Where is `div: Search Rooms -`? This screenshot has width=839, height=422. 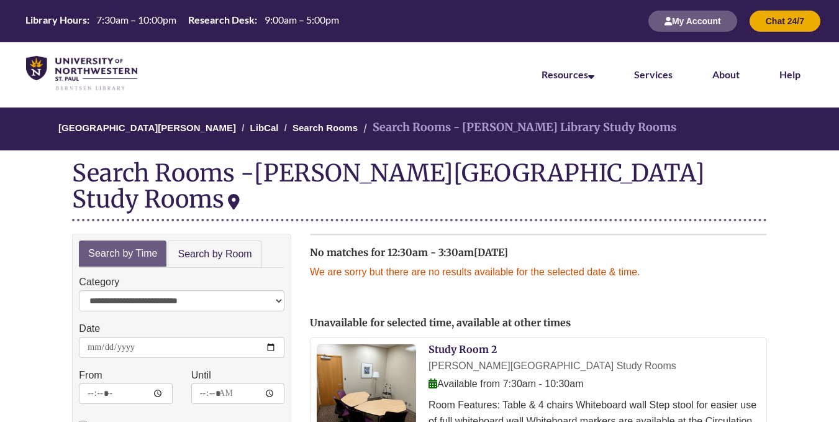 div: Search Rooms - is located at coordinates (419, 190).